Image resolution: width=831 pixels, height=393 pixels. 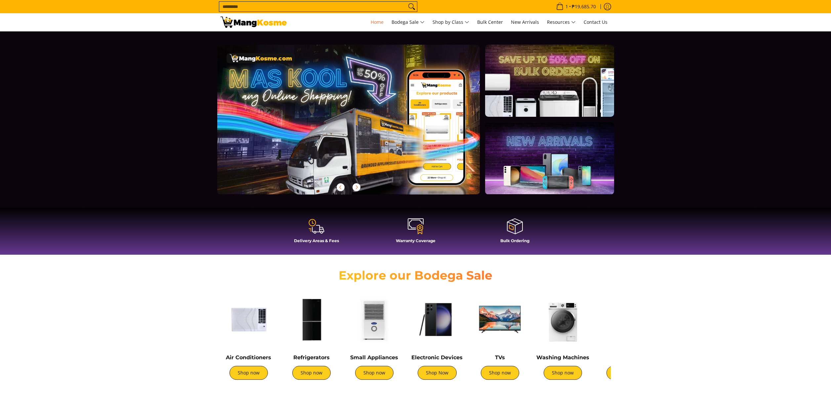 What do you see at coordinates (584, 7) in the screenshot?
I see `span: ₱19,685.70` at bounding box center [584, 7].